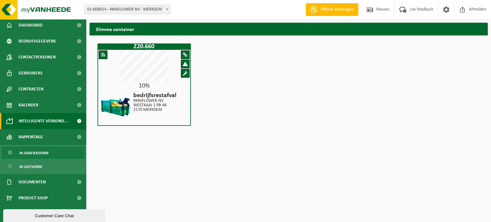  What do you see at coordinates (144, 47) in the screenshot?
I see `h1: Z20.660` at bounding box center [144, 47].